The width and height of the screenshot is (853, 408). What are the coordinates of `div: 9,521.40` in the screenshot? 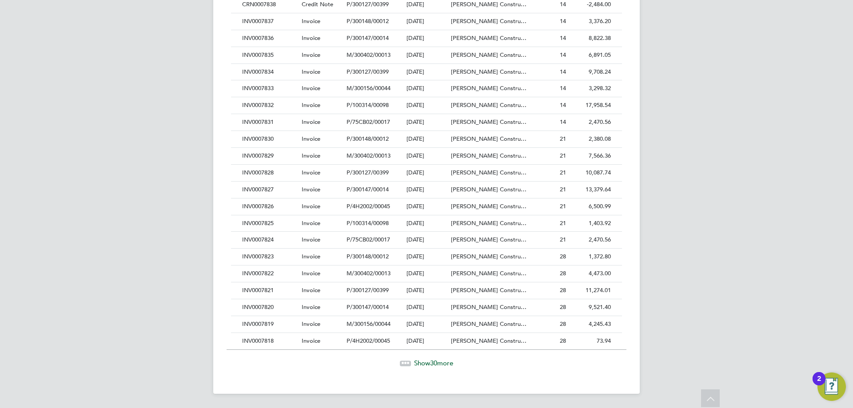 It's located at (591, 308).